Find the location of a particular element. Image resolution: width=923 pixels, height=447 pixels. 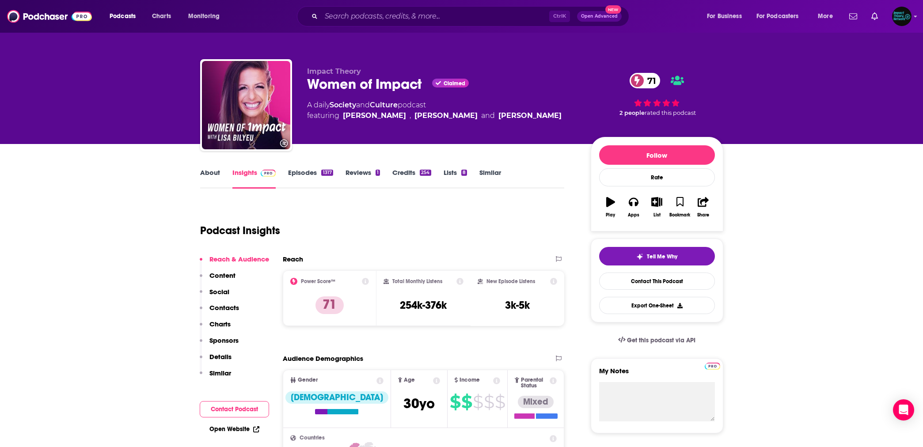

div: 8 is located at coordinates (464, 173).